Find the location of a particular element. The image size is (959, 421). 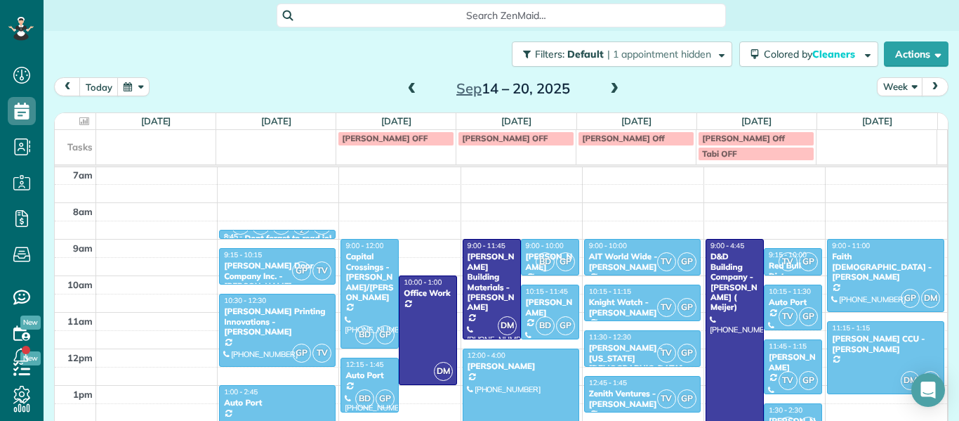

span: 10:15 - 11:15 is located at coordinates (610, 291).